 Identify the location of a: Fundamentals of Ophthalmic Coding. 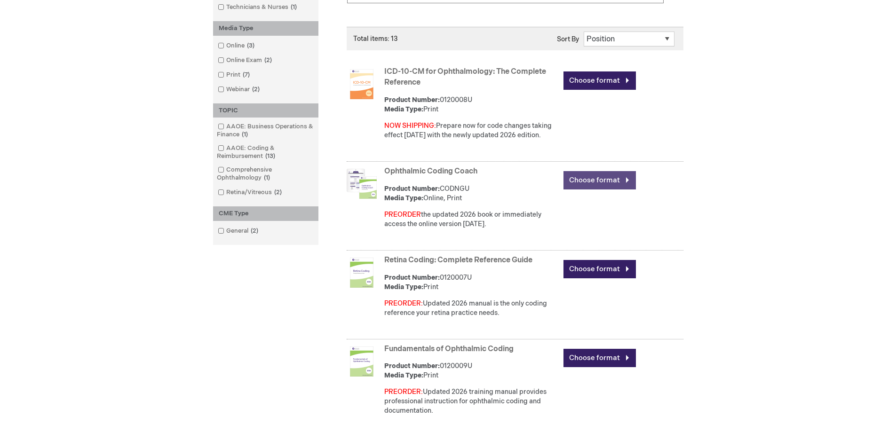
(449, 349).